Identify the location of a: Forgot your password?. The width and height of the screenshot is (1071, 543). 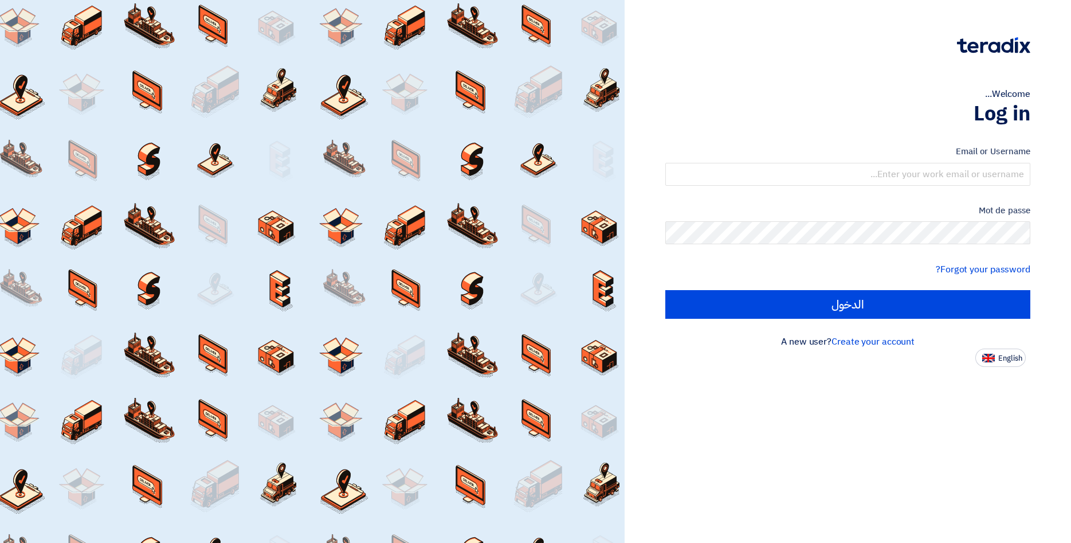
(983, 269).